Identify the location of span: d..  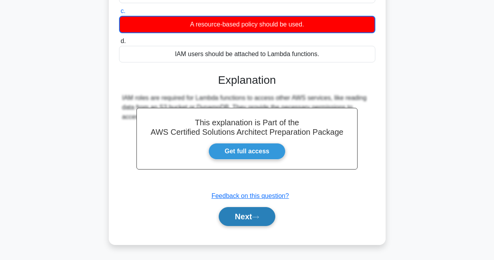
(123, 41).